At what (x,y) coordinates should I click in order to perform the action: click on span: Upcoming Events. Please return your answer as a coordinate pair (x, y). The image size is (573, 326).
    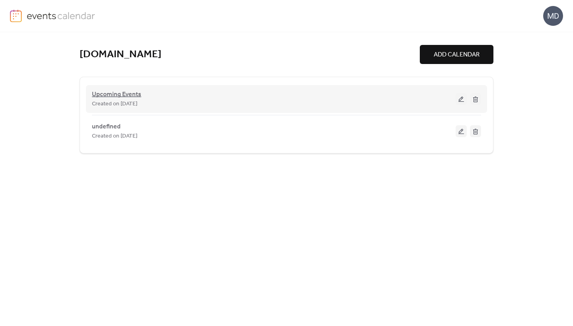
    Looking at the image, I should click on (117, 95).